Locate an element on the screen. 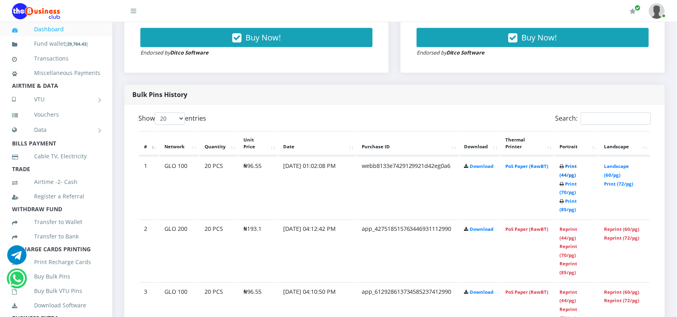 The image size is (677, 317). td: 2 is located at coordinates (149, 251).